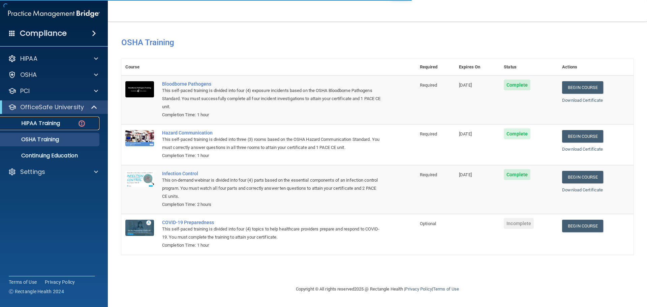 Image resolution: width=647 pixels, height=307 pixels. What do you see at coordinates (53, 75) in the screenshot?
I see `a: OSHA` at bounding box center [53, 75].